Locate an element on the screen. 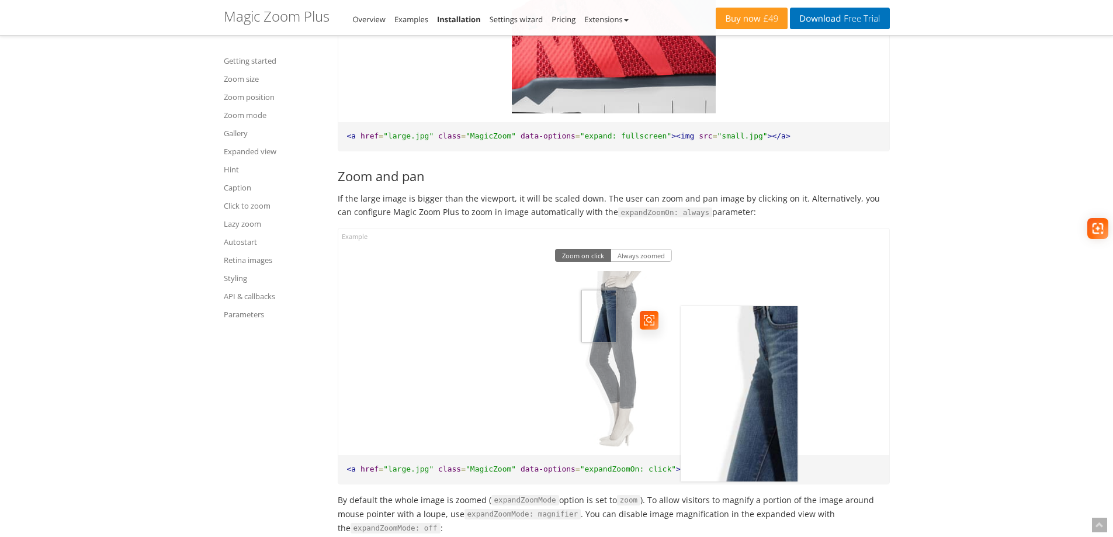  a: Styling is located at coordinates (273, 278).